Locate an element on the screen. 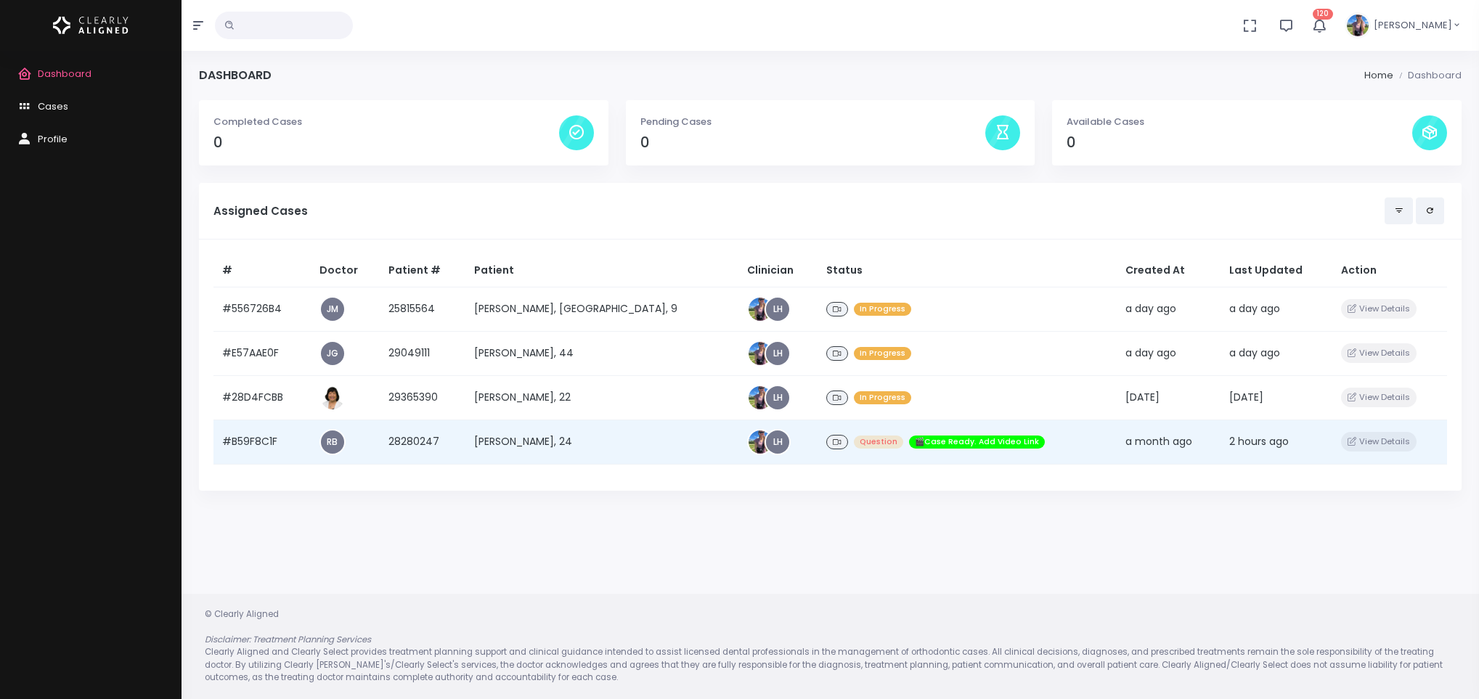 The width and height of the screenshot is (1479, 699). span: Dashboard is located at coordinates (65, 73).